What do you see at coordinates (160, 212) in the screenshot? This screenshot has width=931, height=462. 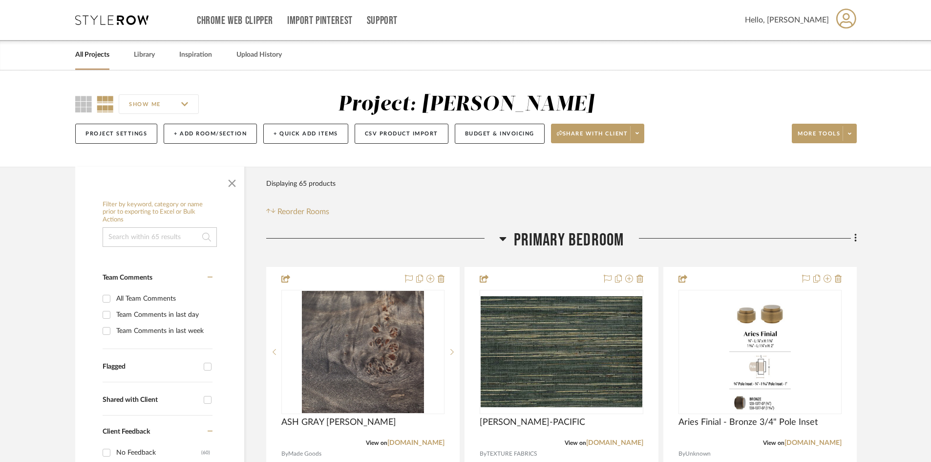 I see `h6: Filter by keyword, category or name prior to exporting to Excel or Bulk Actions` at bounding box center [160, 212].